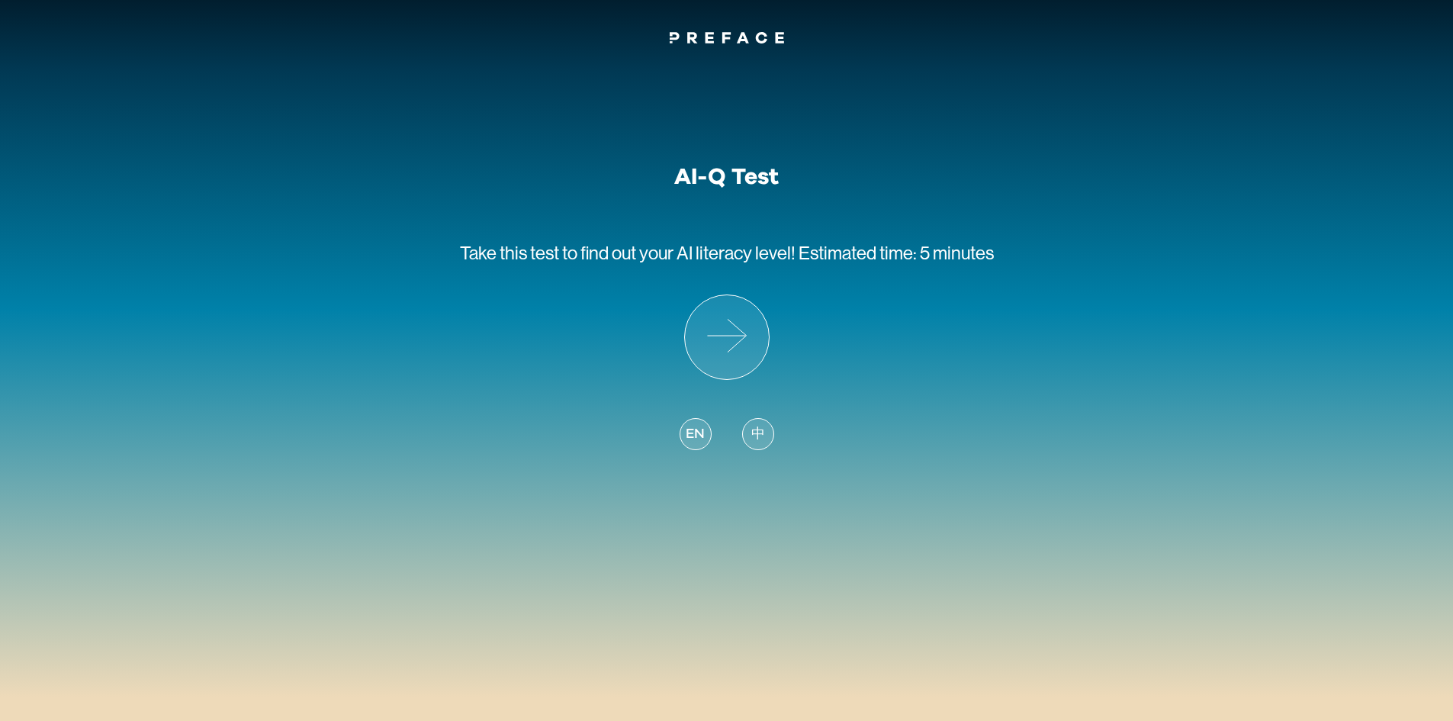  What do you see at coordinates (695, 434) in the screenshot?
I see `span: EN` at bounding box center [695, 434].